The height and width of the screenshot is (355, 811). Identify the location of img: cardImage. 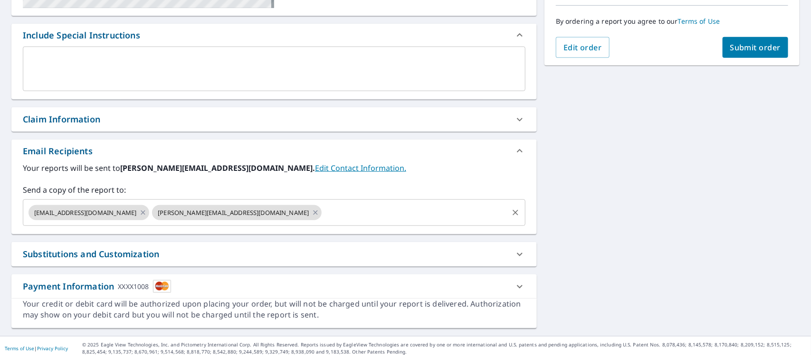
(162, 286).